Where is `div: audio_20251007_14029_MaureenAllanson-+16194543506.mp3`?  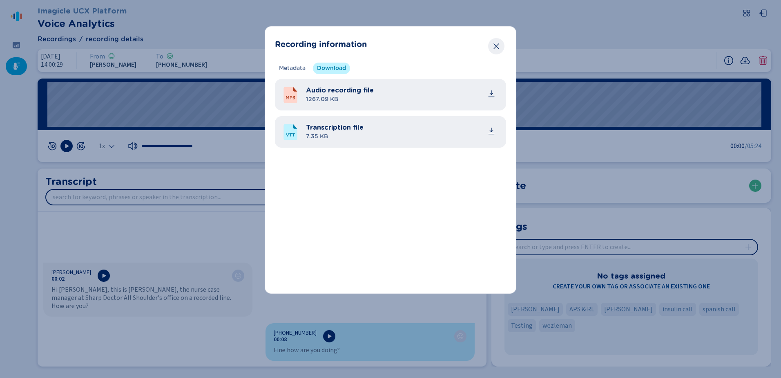
div: audio_20251007_14029_MaureenAllanson-+16194543506.mp3 is located at coordinates (403, 94).